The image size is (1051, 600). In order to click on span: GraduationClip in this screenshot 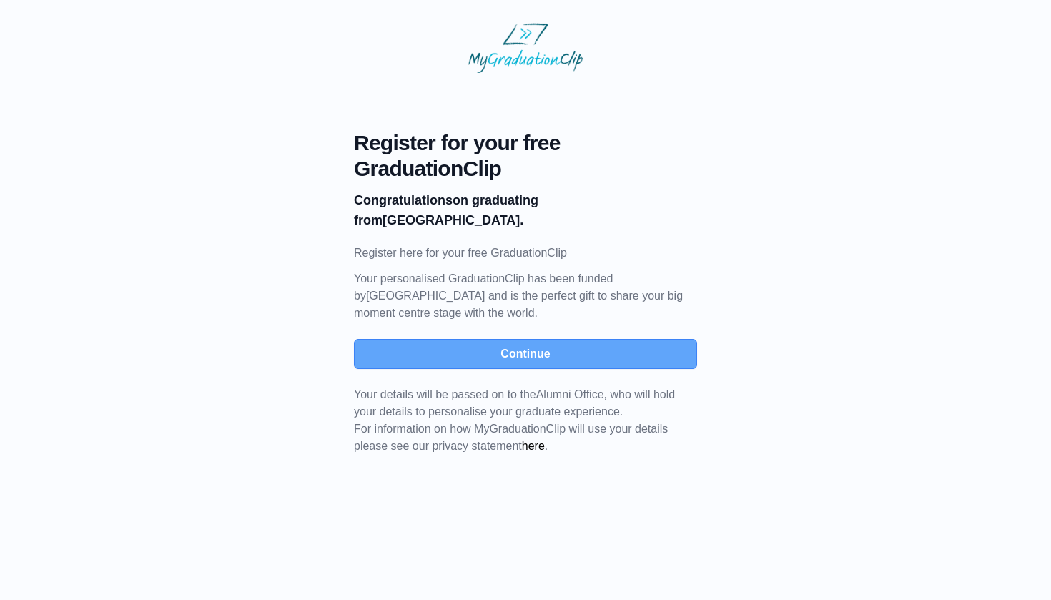, I will do `click(525, 169)`.